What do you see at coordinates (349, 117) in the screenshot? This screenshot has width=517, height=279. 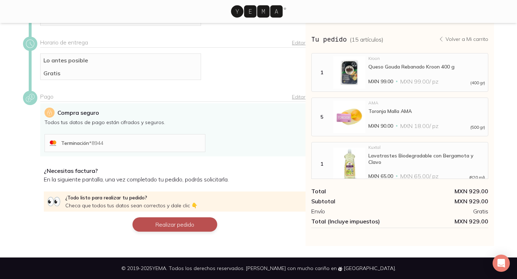 I see `img: Toronja Malla AMA` at bounding box center [349, 117].